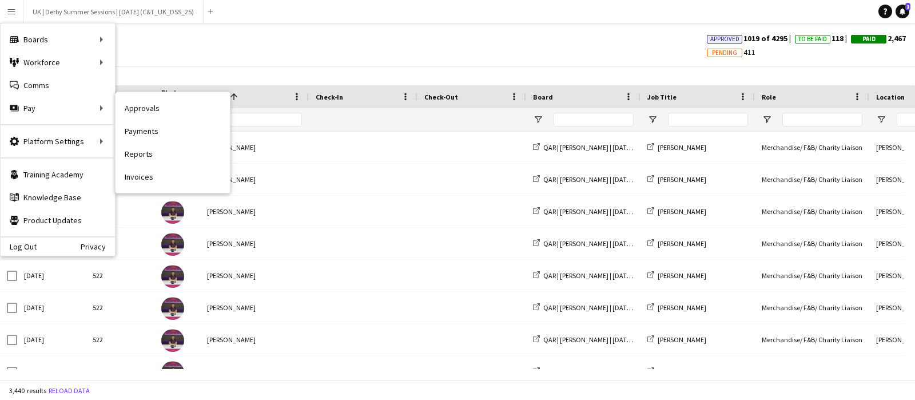 This screenshot has width=915, height=400. I want to click on span: Board, so click(543, 97).